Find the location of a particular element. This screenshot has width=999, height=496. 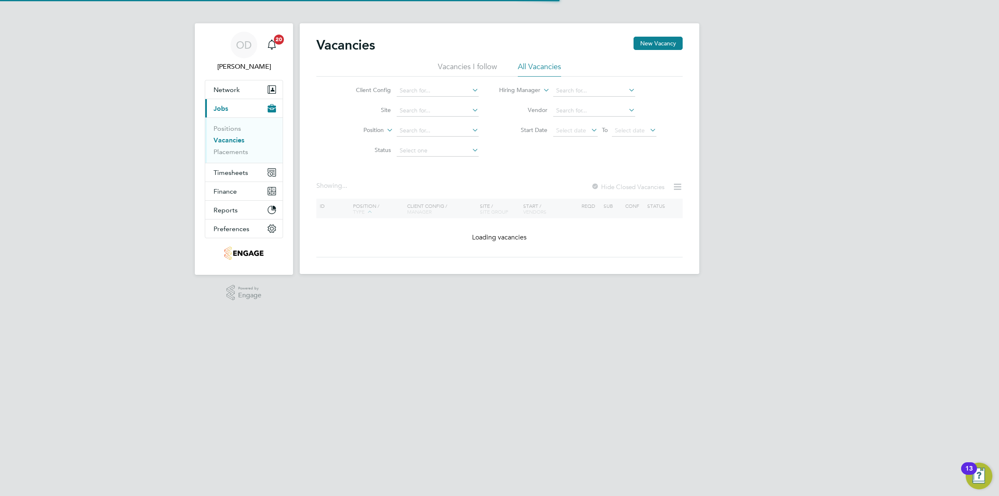

span: Jobs is located at coordinates (221, 108).